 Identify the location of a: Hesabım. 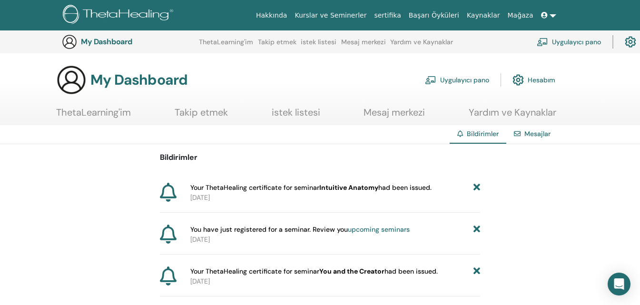
(534, 80).